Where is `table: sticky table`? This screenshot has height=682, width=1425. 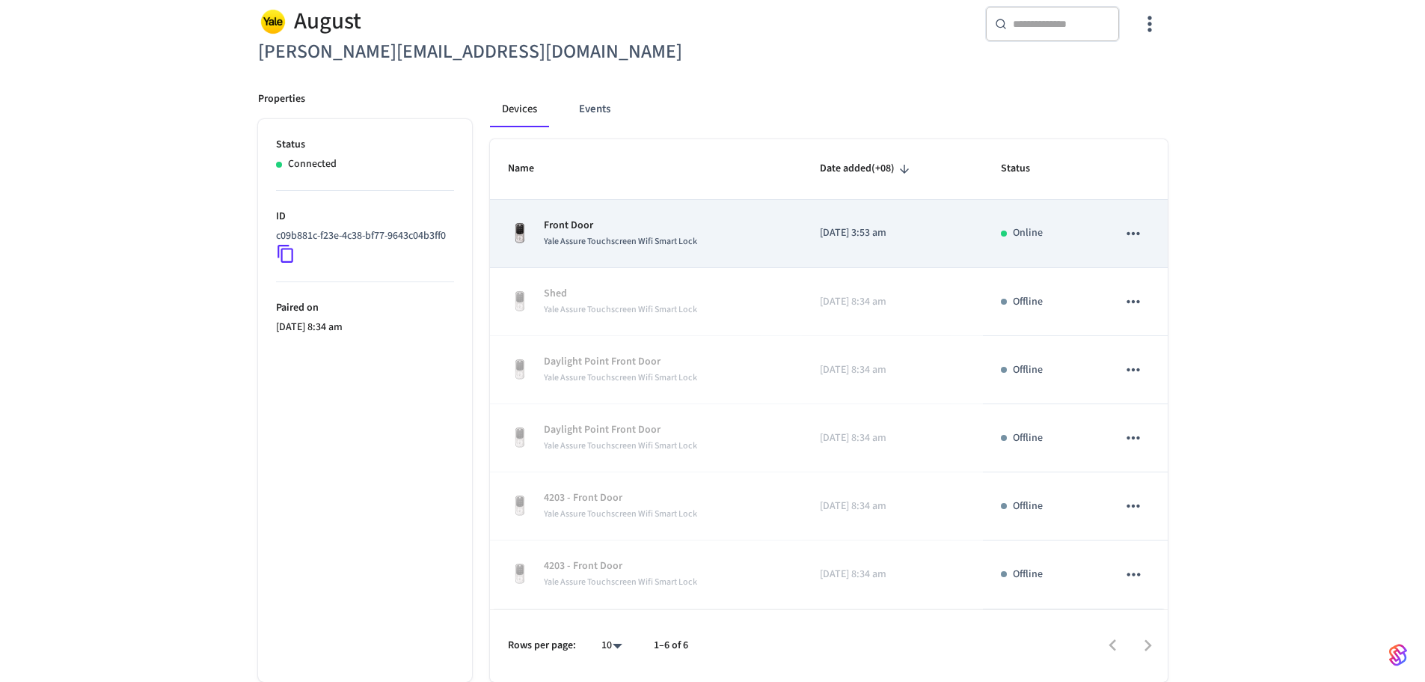
table: sticky table is located at coordinates (829, 373).